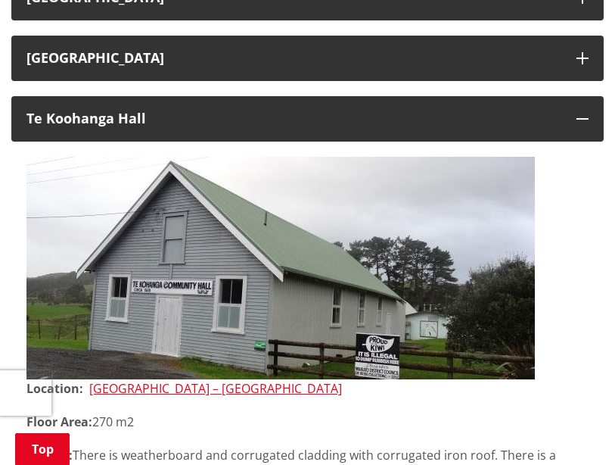 The image size is (615, 465). Describe the element at coordinates (54, 388) in the screenshot. I see `strong: Location:` at that location.